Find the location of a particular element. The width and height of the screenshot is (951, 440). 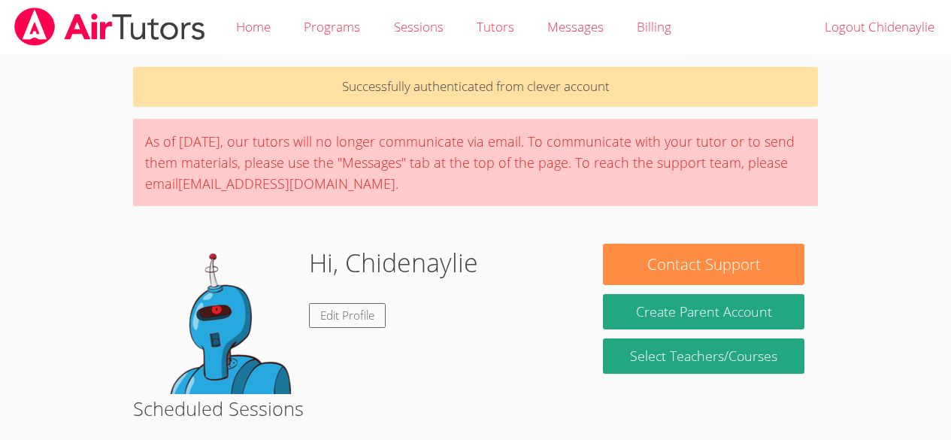

img: airtutors_banner-c4298cdbf04f3fff15de1276eac7730deb9818008684d7c2e4769d2f7ddbe033.png is located at coordinates (110, 26).